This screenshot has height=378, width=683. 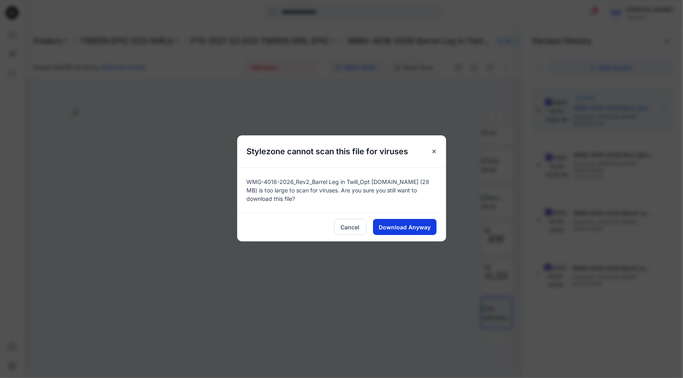 What do you see at coordinates (328, 152) in the screenshot?
I see `h5: Stylezone cannot scan this file for viruses` at bounding box center [328, 152].